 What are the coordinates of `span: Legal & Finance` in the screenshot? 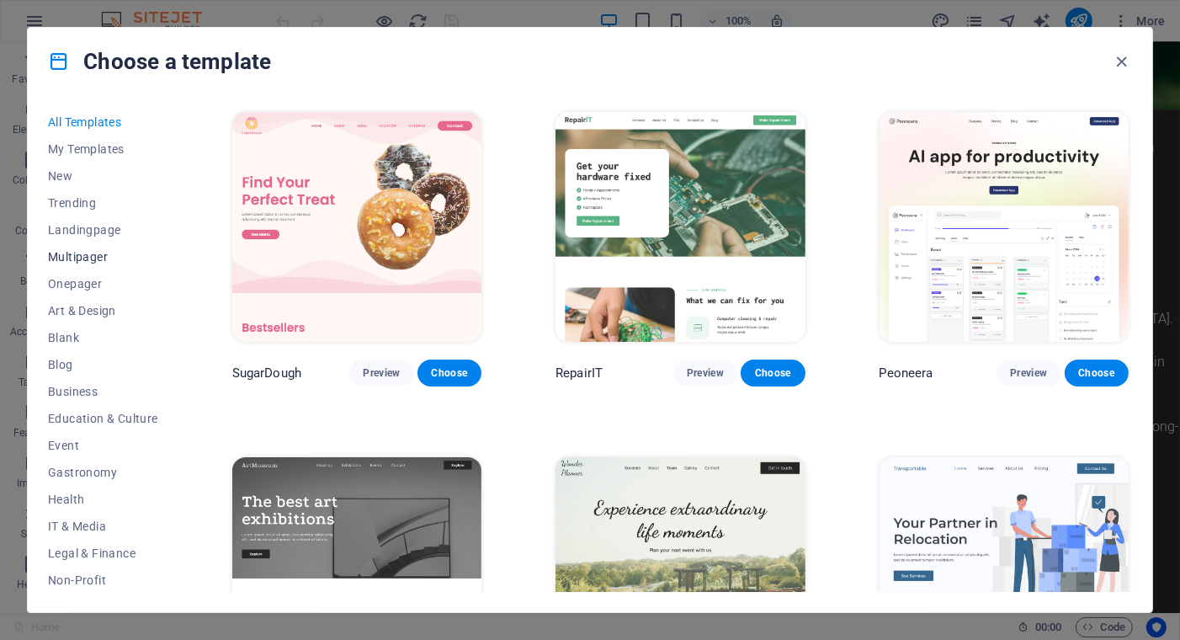 It's located at (103, 553).